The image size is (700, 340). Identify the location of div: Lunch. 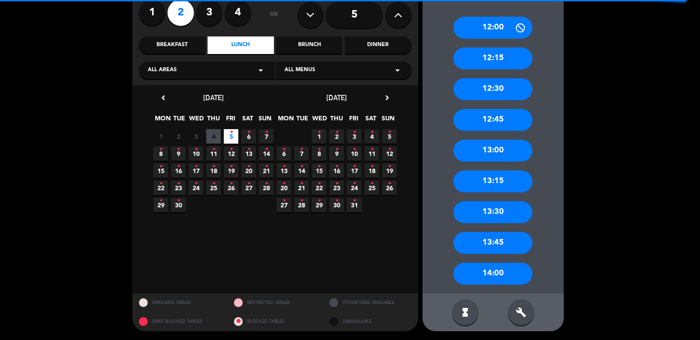
(240, 45).